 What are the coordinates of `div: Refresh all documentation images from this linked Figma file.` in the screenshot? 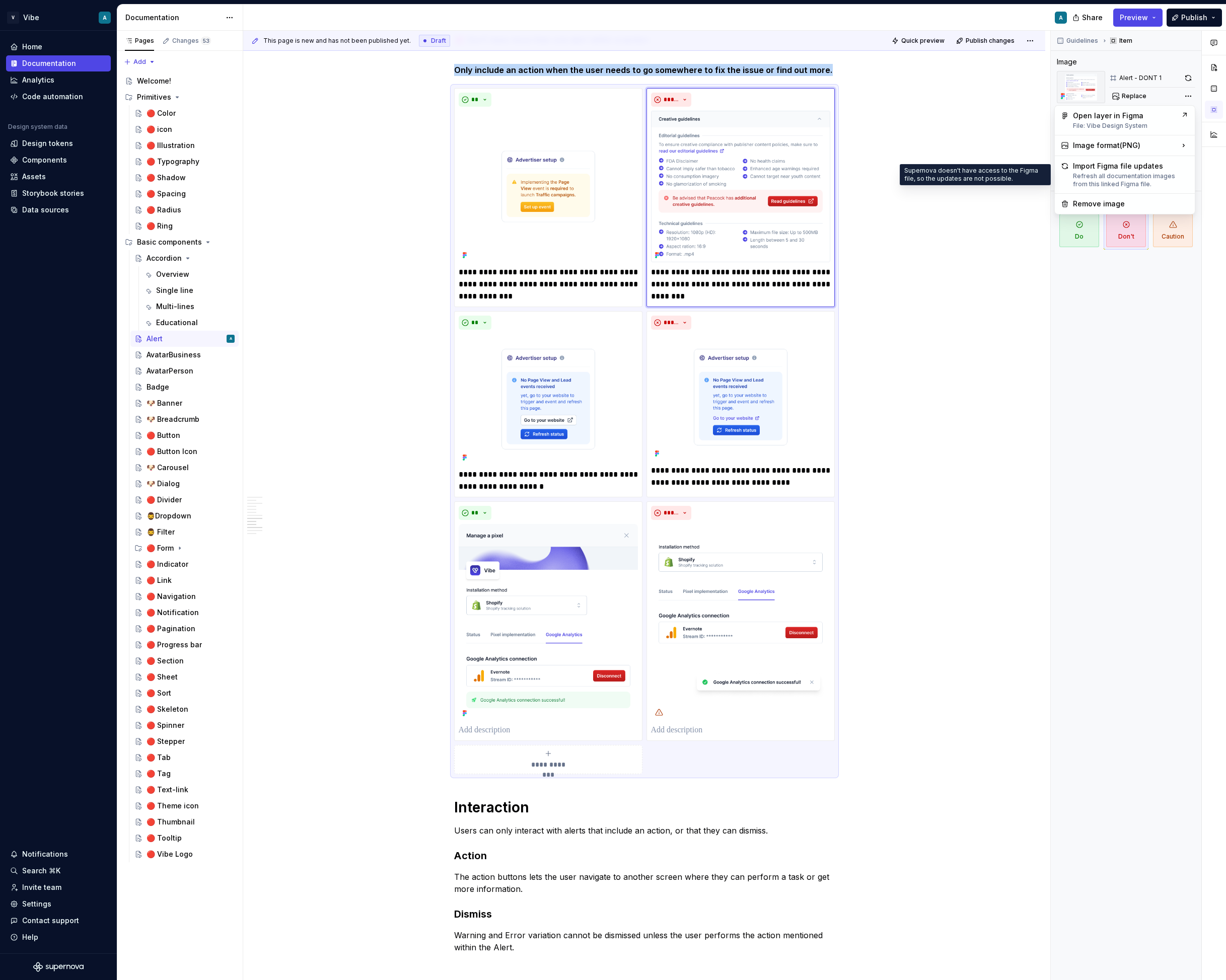 It's located at (1131, 180).